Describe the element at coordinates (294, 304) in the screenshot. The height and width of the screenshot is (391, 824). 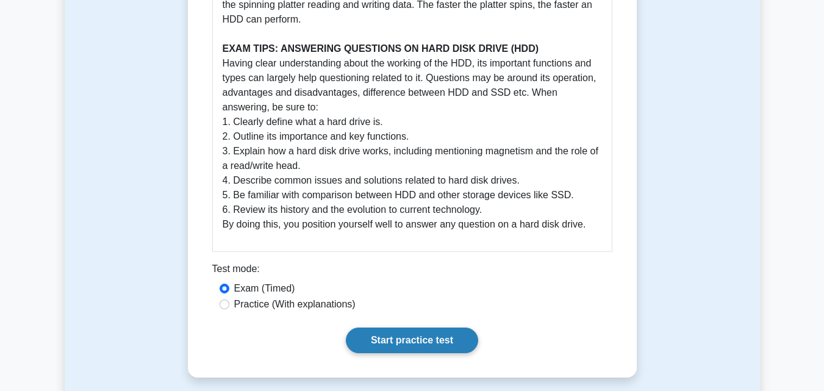
I see `label: Practice (With explanations)` at that location.